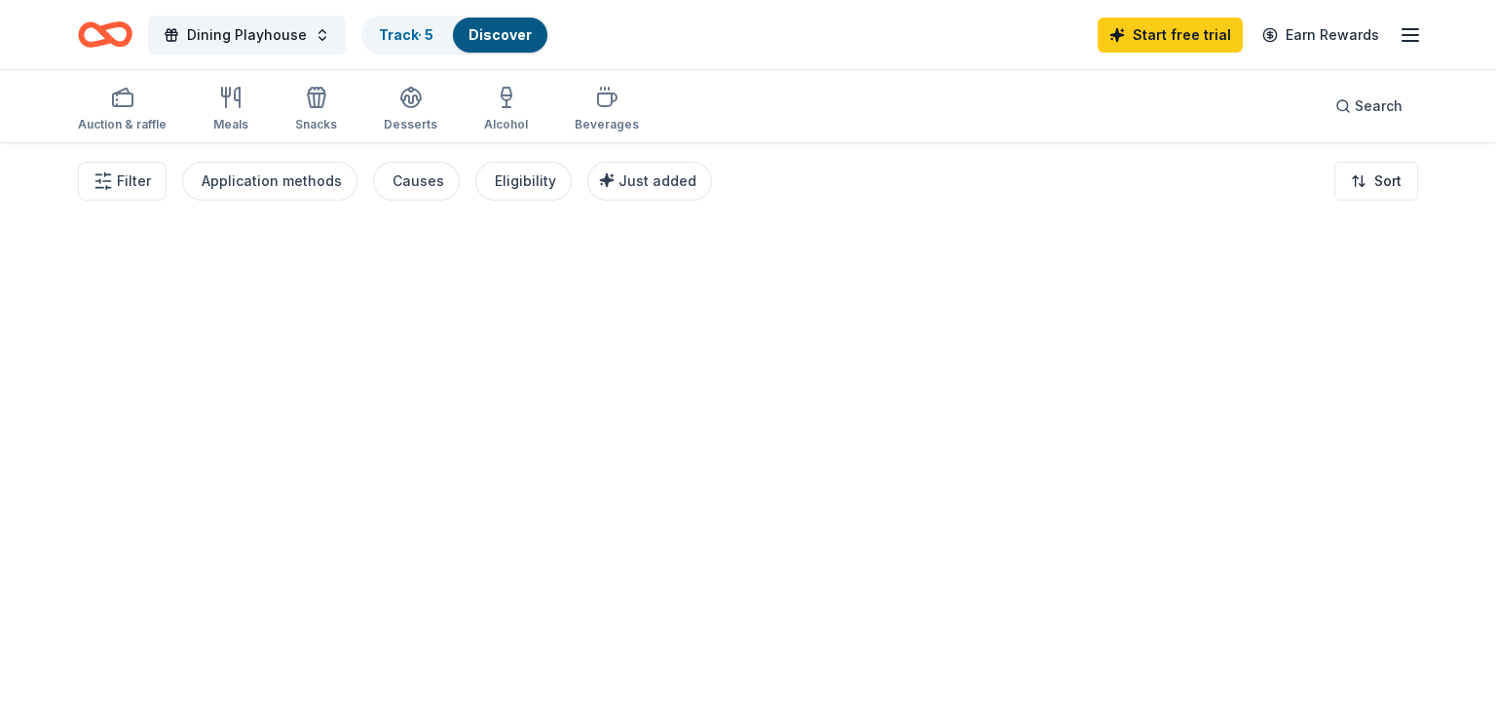 The height and width of the screenshot is (711, 1496). What do you see at coordinates (231, 125) in the screenshot?
I see `div: Meals` at bounding box center [231, 125].